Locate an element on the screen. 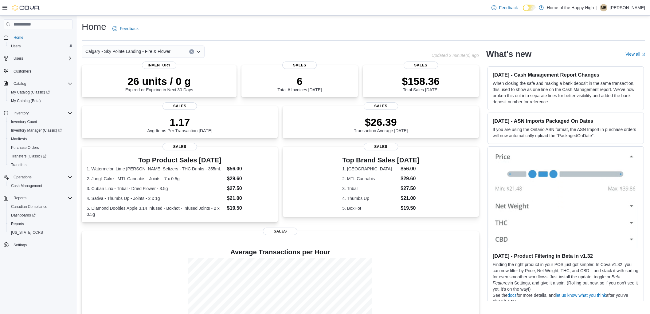 The width and height of the screenshot is (650, 314). button: Reports is located at coordinates (38, 198).